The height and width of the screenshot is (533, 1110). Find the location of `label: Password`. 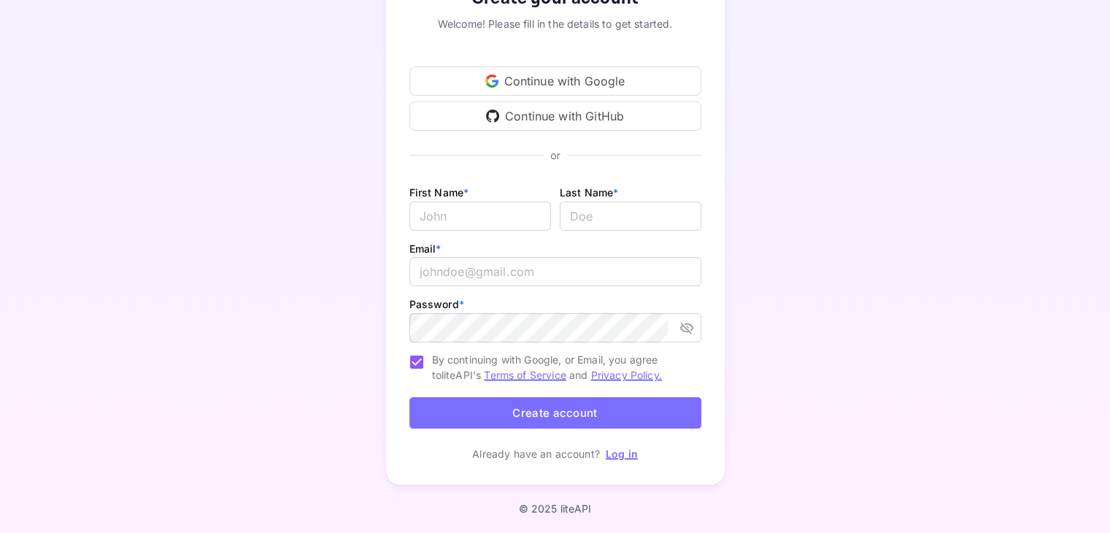

label: Password is located at coordinates (436, 304).